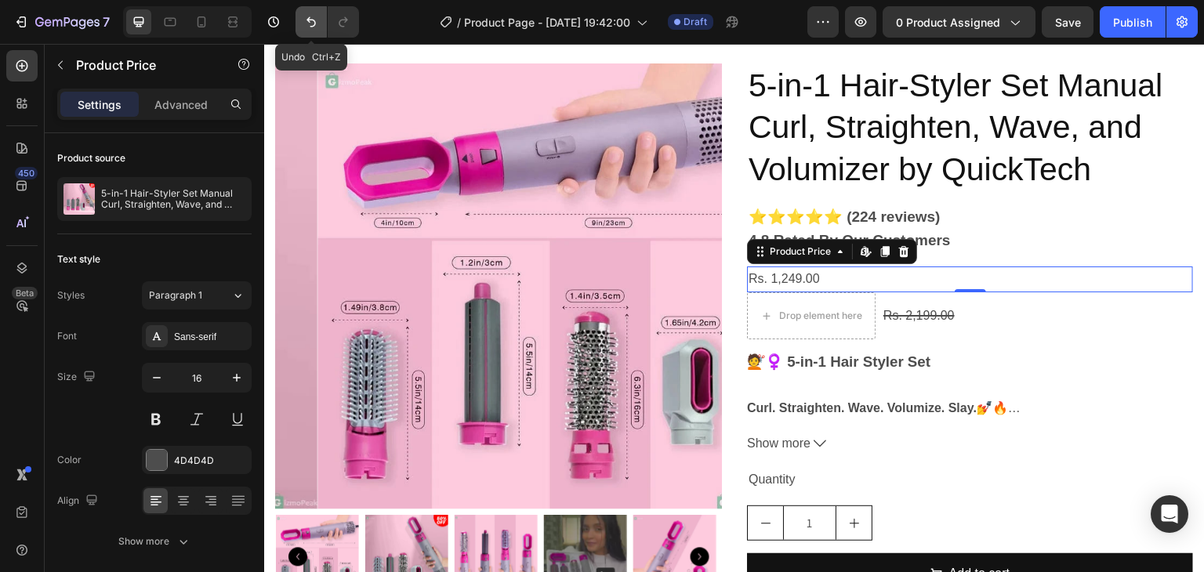 The image size is (1204, 572). Describe the element at coordinates (34, 513) in the screenshot. I see `button: Carousel Back Arrow` at that location.